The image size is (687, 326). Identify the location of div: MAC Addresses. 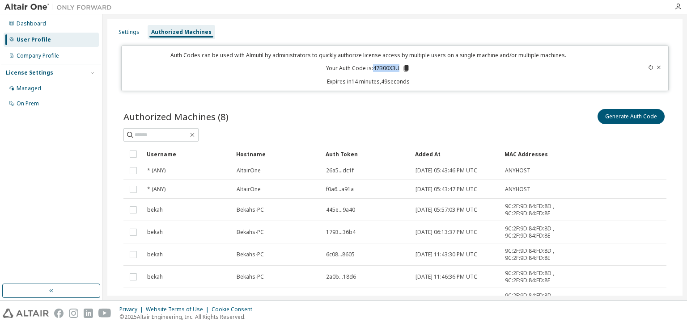
(536, 154).